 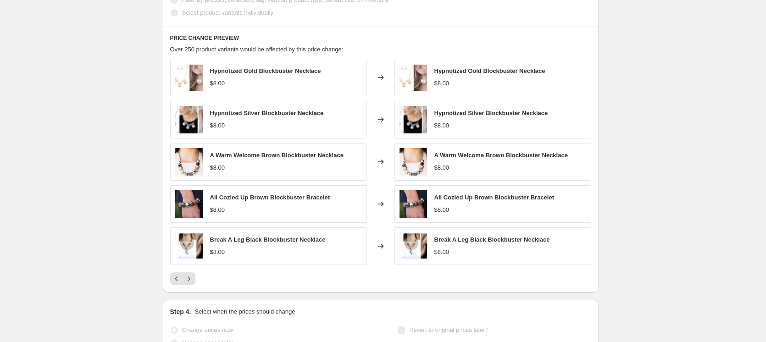 What do you see at coordinates (381, 38) in the screenshot?
I see `h6: PRICE CHANGE PREVIEW` at bounding box center [381, 38].